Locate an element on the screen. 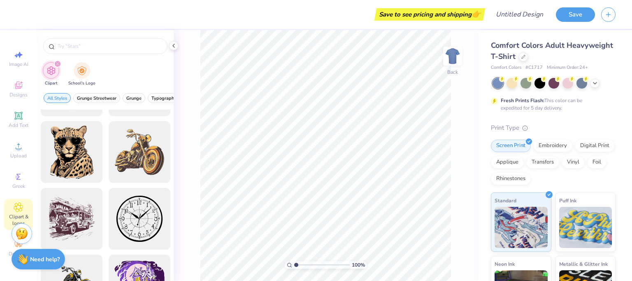  div: filter for Clipart is located at coordinates (51, 74).